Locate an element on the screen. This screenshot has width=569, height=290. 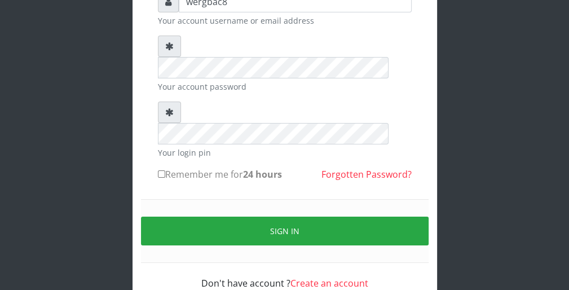
small: Your account username or email address is located at coordinates (285, 20).